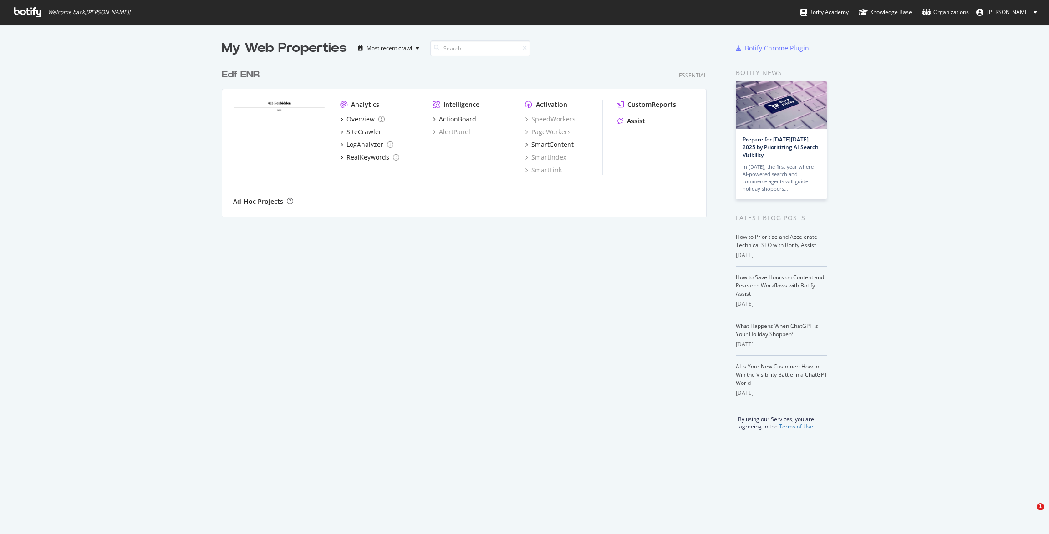 Image resolution: width=1049 pixels, height=534 pixels. What do you see at coordinates (548, 132) in the screenshot?
I see `div: PageWorkers` at bounding box center [548, 132].